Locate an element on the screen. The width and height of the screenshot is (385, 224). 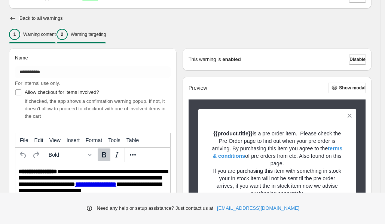
p: If you are purchasing this item with something in stock your in stock item will not be sent til t... is located at coordinates (278, 182).